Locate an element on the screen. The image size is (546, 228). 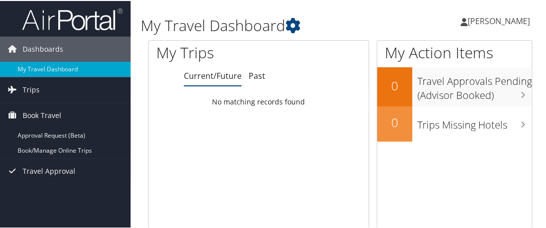
h3: Trips Missing Hotels is located at coordinates (474, 121).